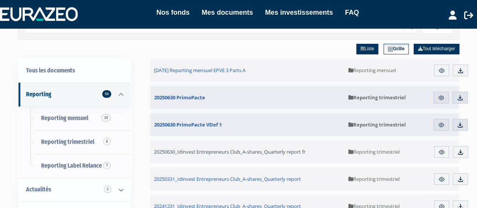  Describe the element at coordinates (227, 179) in the screenshot. I see `span: 20250331_Idinvest Entrepreneurs Club_A-shares_Quarterly report` at that location.